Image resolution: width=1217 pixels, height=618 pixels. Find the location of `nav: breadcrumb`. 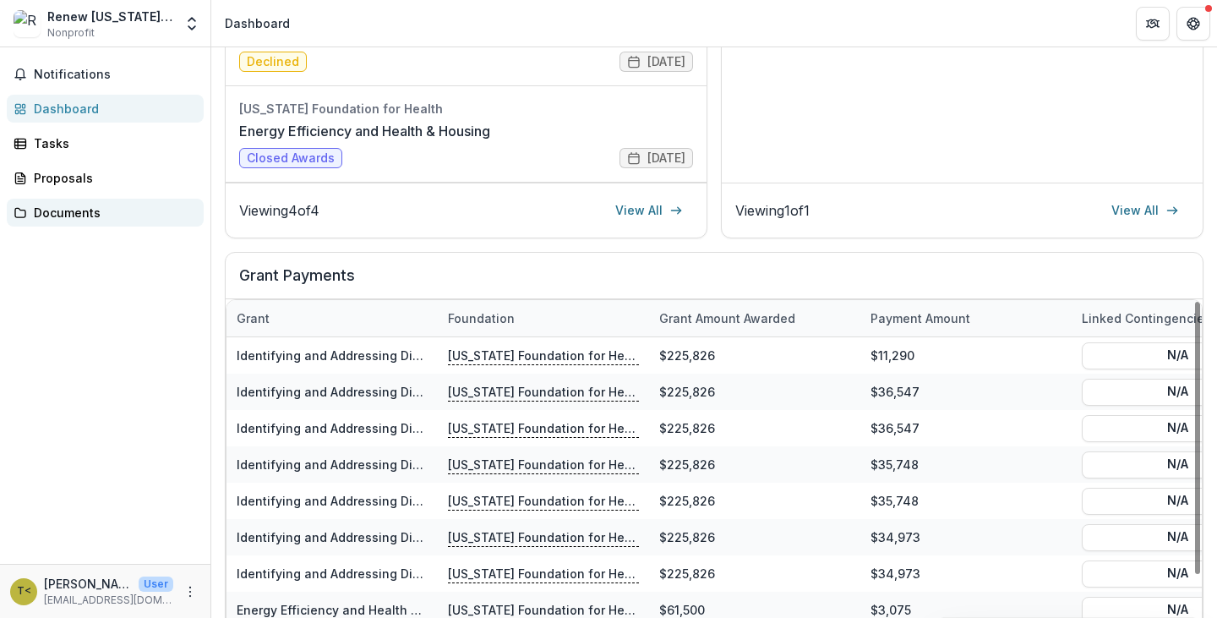

nav: breadcrumb is located at coordinates (257, 23).